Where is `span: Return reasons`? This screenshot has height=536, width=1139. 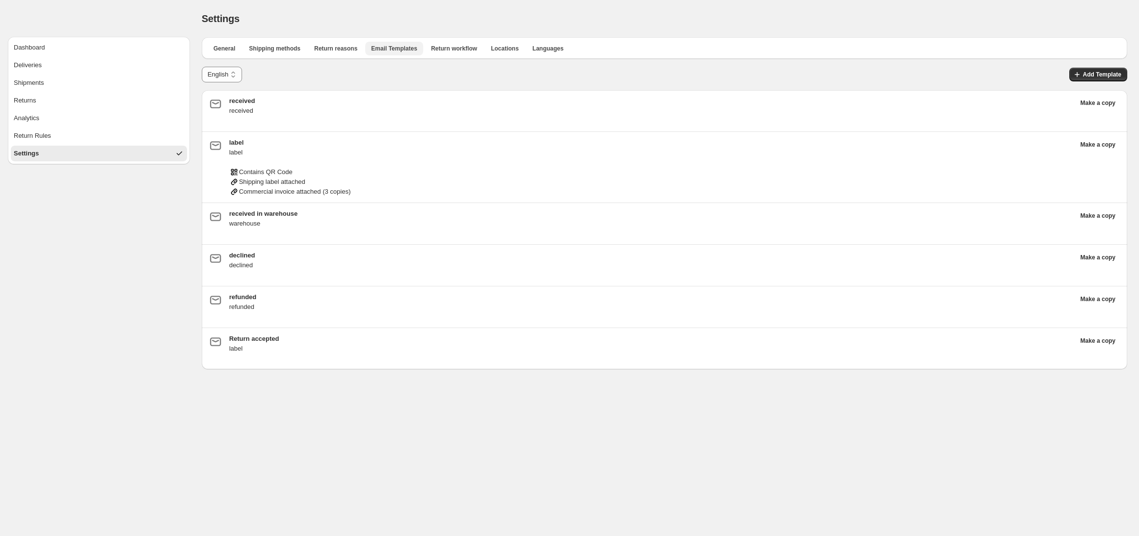
span: Return reasons is located at coordinates (336, 49).